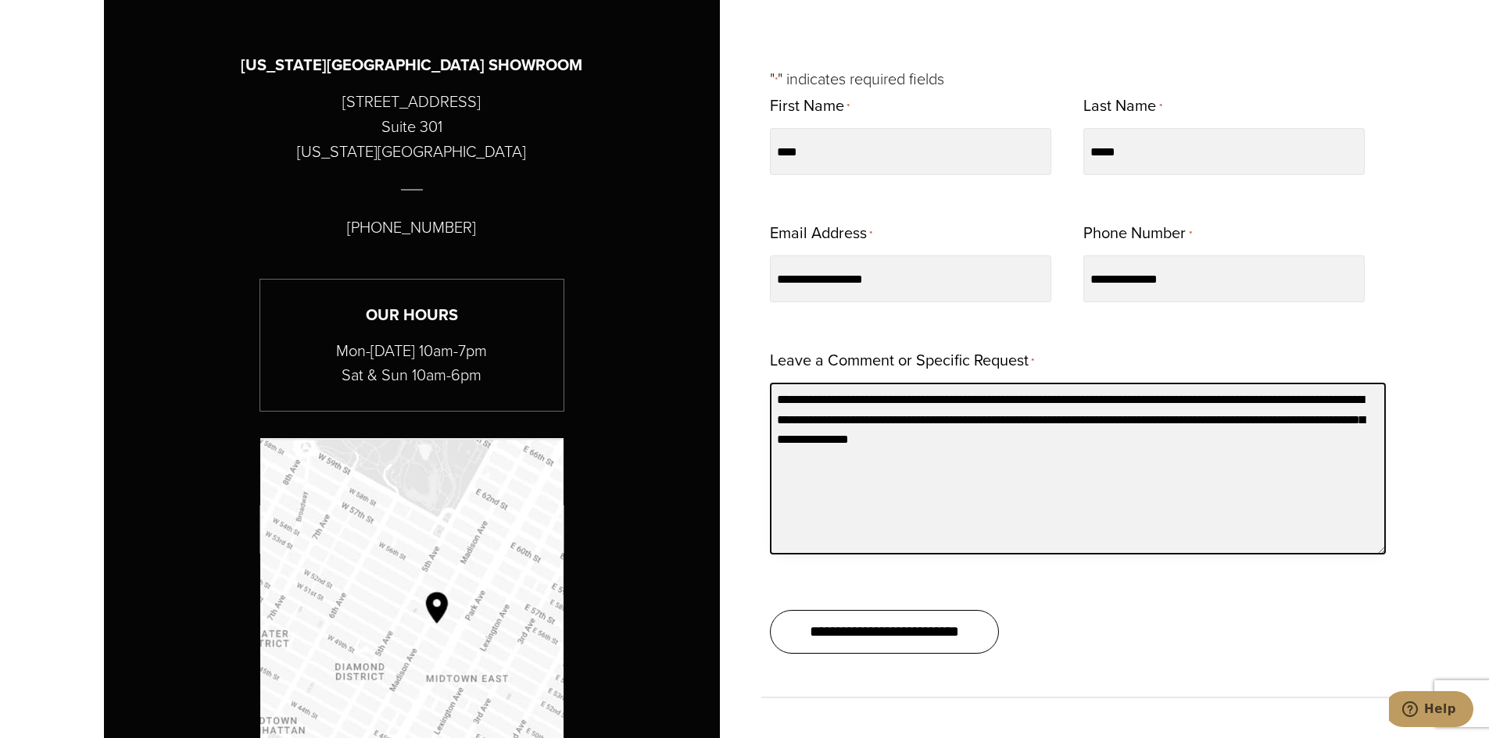 The height and width of the screenshot is (738, 1489). Describe the element at coordinates (1137, 234) in the screenshot. I see `label: Phone Number` at that location.